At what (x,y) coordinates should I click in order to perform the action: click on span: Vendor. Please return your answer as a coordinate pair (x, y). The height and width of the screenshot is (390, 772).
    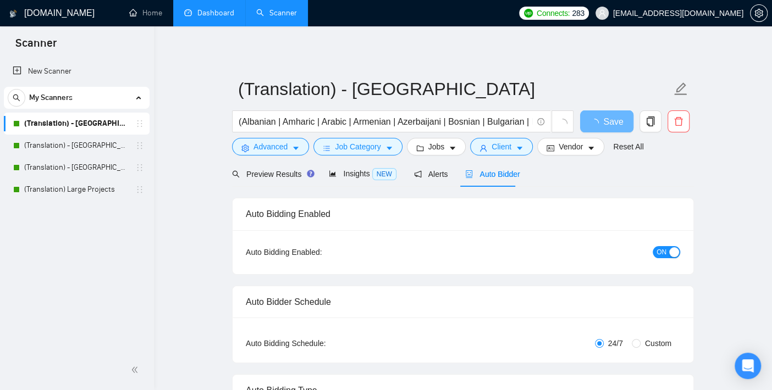
    Looking at the image, I should click on (571, 147).